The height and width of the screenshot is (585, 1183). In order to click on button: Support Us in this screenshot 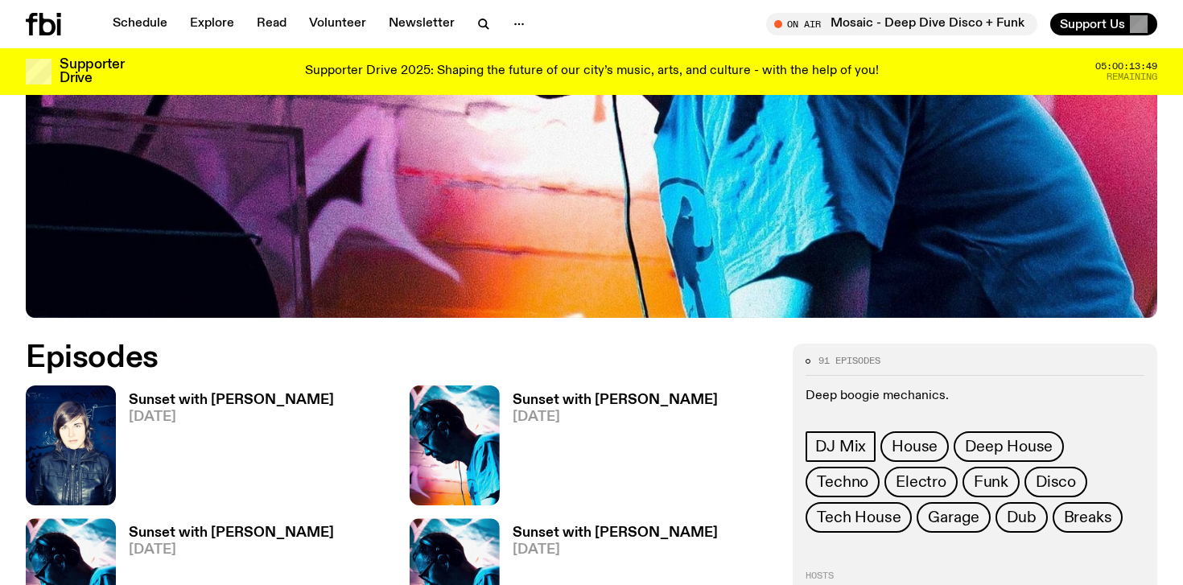, I will do `click(1103, 24)`.